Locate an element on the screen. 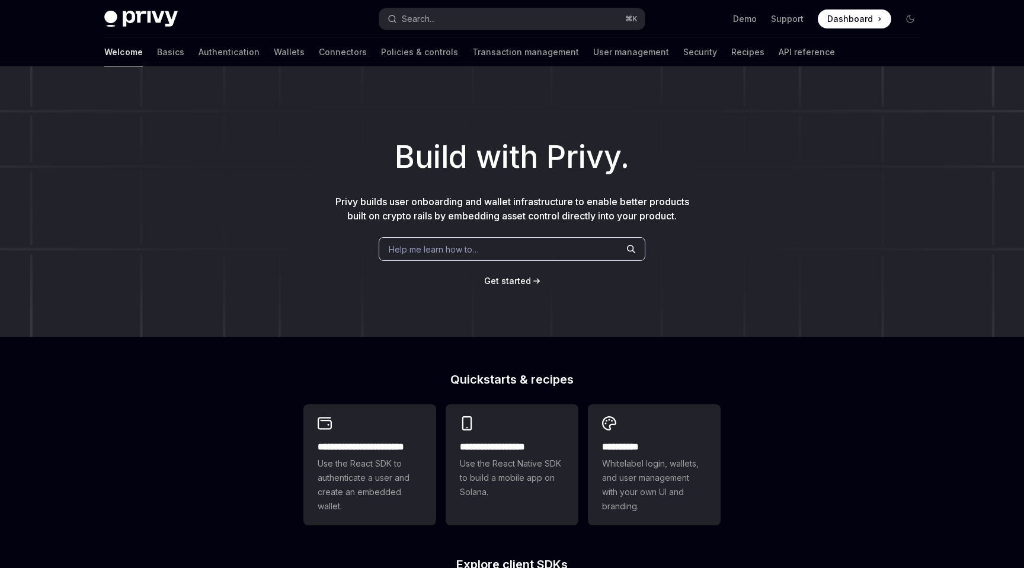 The height and width of the screenshot is (568, 1024). a: Demo is located at coordinates (745, 19).